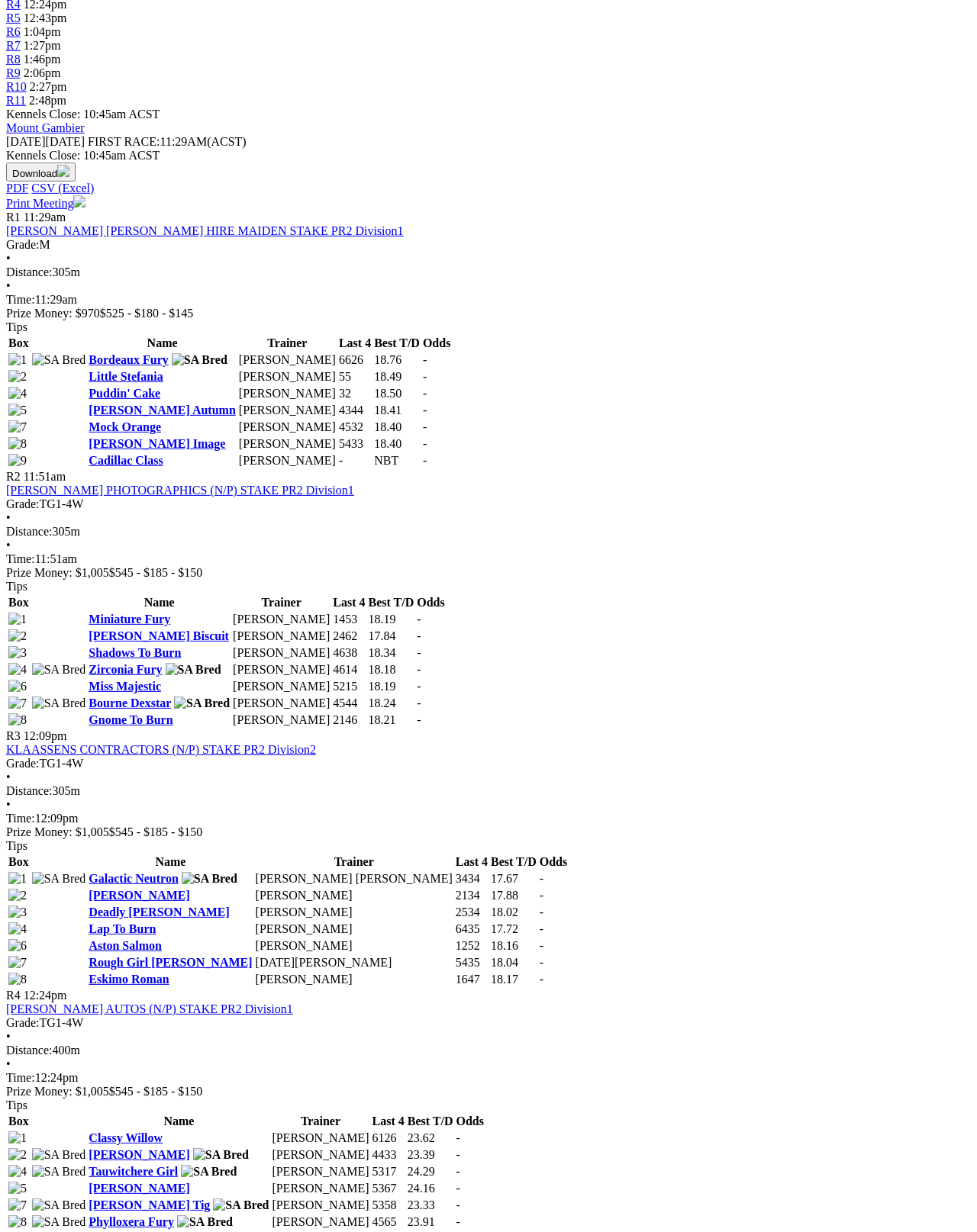 The height and width of the screenshot is (1232, 977). I want to click on a: R9, so click(13, 72).